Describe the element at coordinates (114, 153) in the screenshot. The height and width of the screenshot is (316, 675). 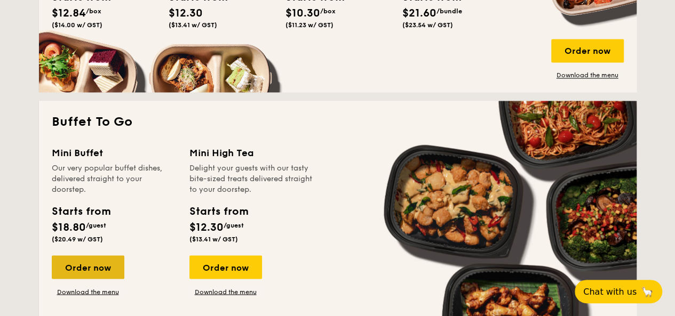
I see `div: Mini Buffet` at that location.